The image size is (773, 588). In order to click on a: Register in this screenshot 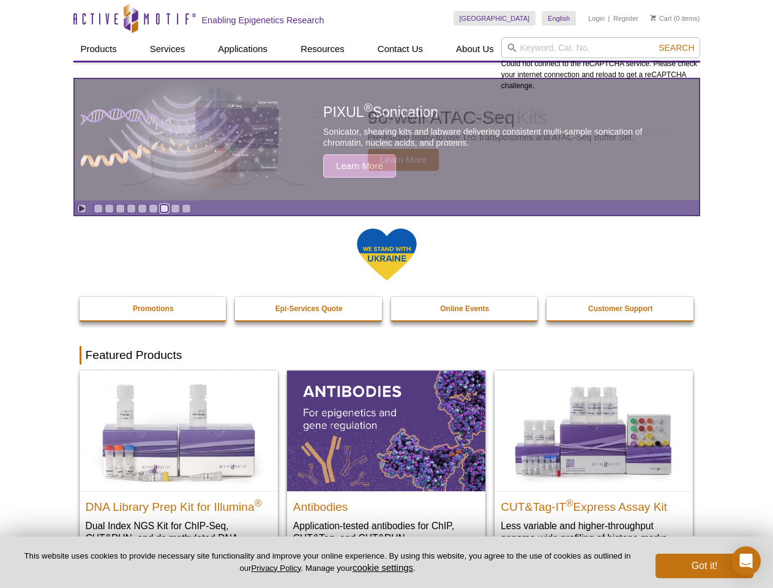, I will do `click(626, 18)`.